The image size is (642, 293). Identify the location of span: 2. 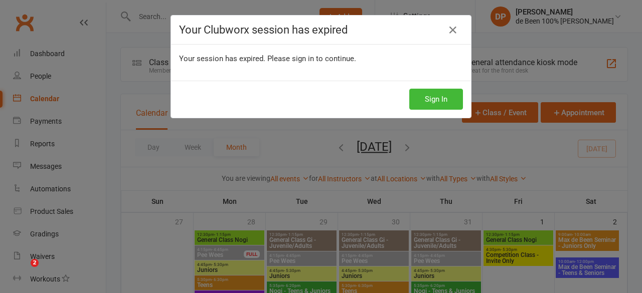
(35, 263).